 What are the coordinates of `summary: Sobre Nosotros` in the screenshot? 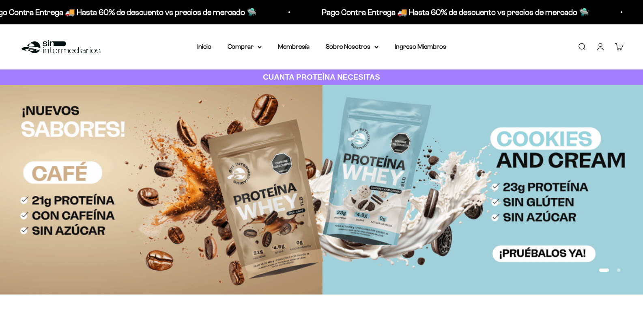 It's located at (352, 47).